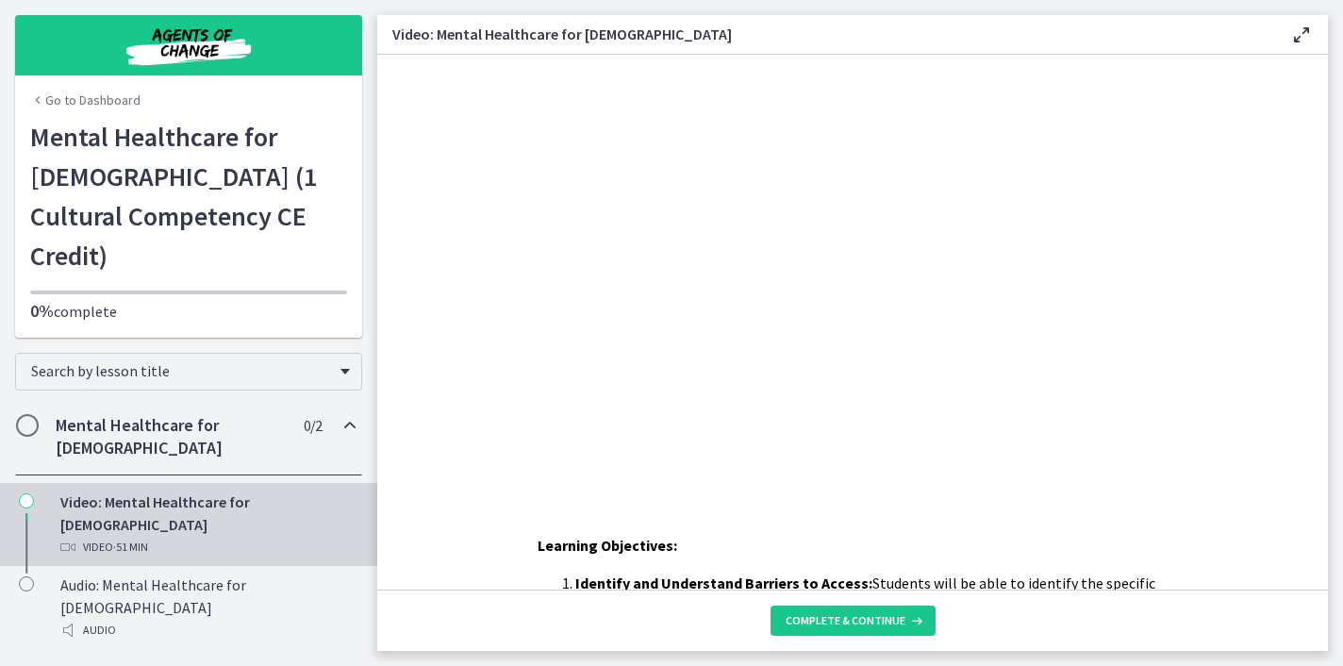 Image resolution: width=1343 pixels, height=666 pixels. Describe the element at coordinates (130, 547) in the screenshot. I see `span: · 51 min` at that location.